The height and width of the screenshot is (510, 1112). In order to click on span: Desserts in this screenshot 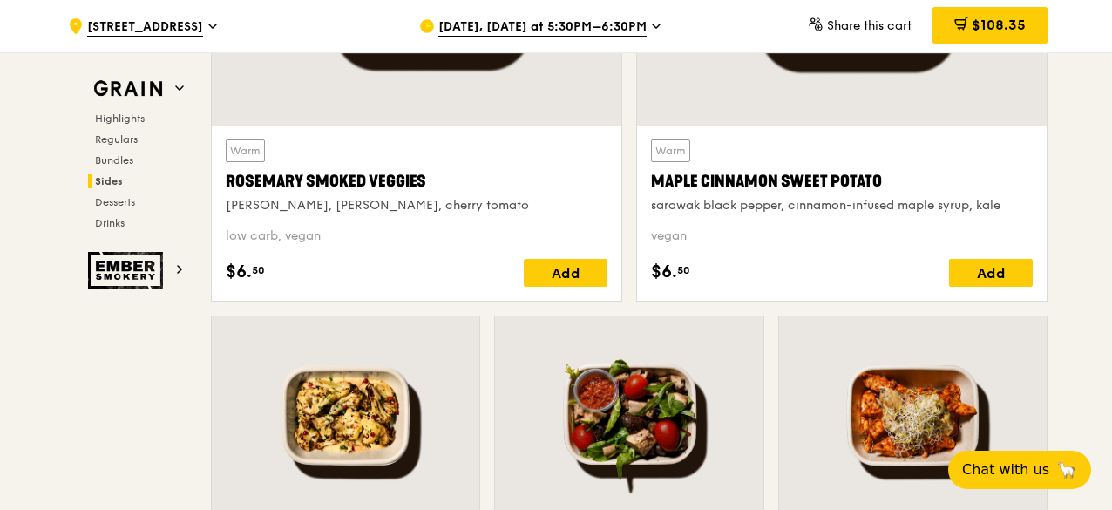, I will do `click(115, 202)`.